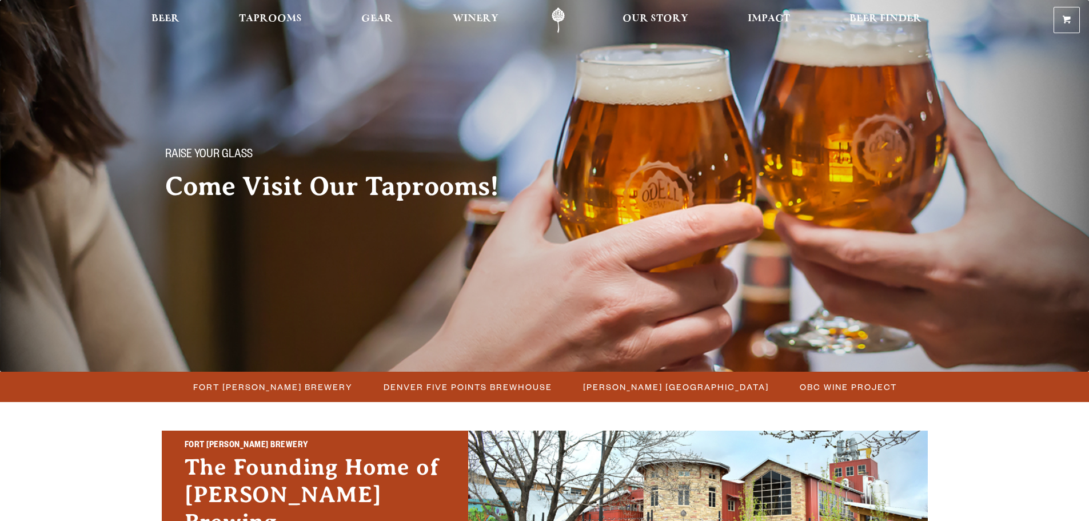 This screenshot has height=521, width=1089. I want to click on a: OBC Wine Project, so click(848, 386).